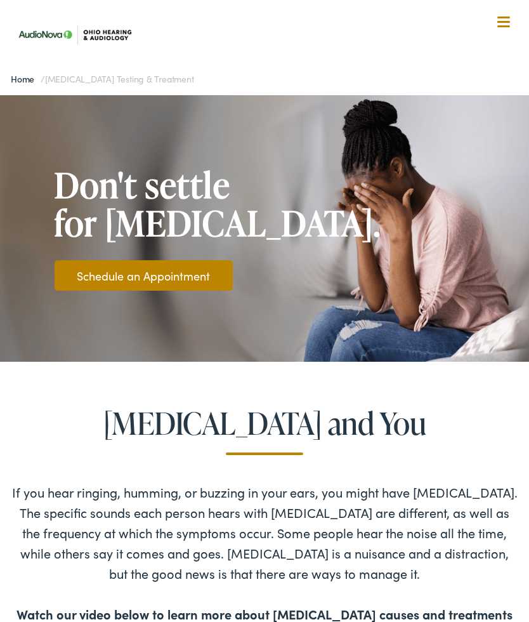 The image size is (529, 622). I want to click on a: Home, so click(25, 79).